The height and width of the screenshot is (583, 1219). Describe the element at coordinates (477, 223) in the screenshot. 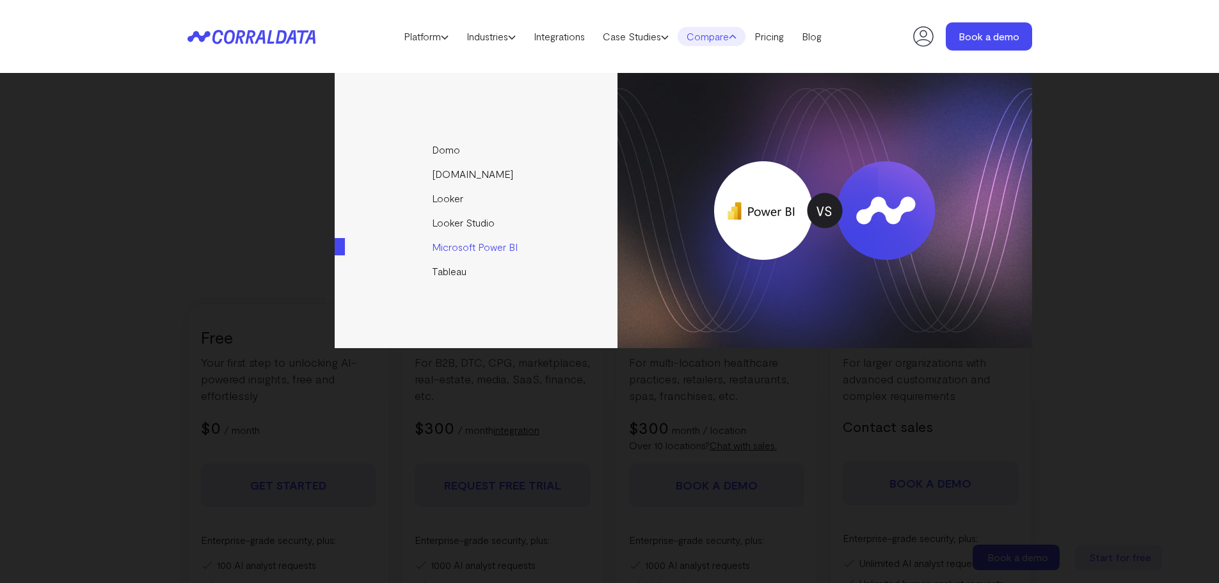

I see `a: Looker Studio` at that location.